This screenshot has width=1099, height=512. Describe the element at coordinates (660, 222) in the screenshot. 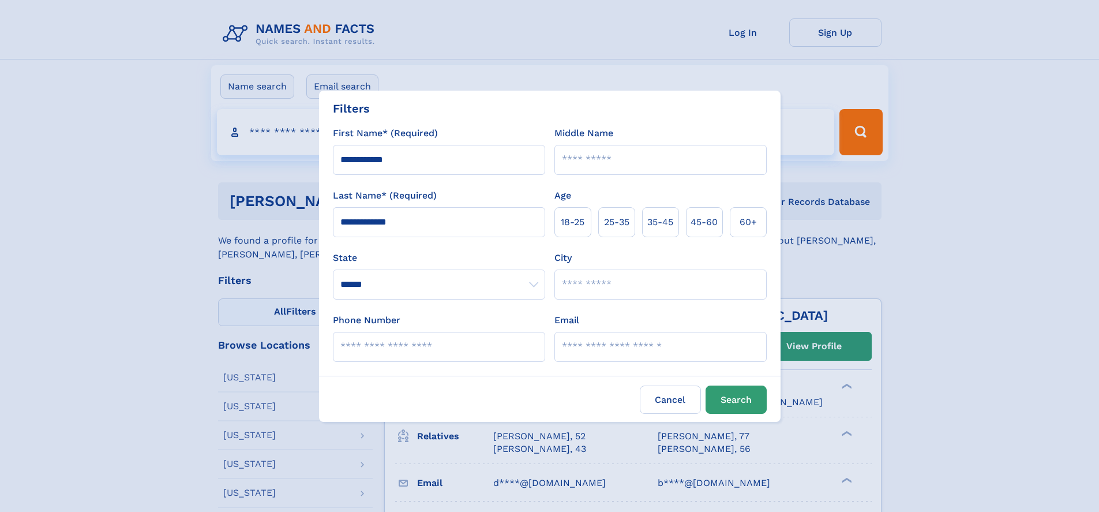

I see `span: 35‑45` at that location.